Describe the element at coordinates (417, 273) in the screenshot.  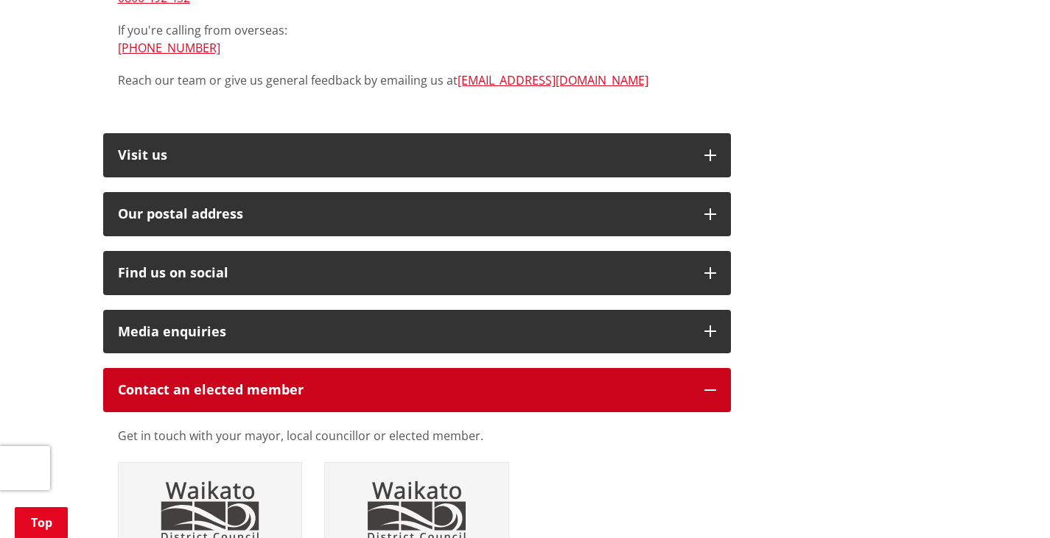
I see `button: Find us on social` at that location.